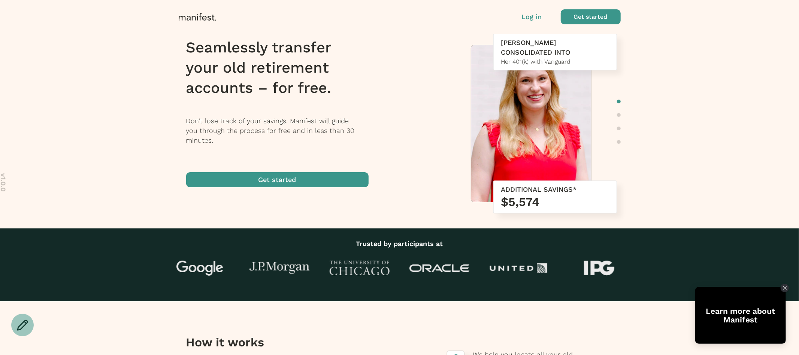 The image size is (799, 355). What do you see at coordinates (555, 62) in the screenshot?
I see `div: Her 401(k) with Vanguard` at bounding box center [555, 62].